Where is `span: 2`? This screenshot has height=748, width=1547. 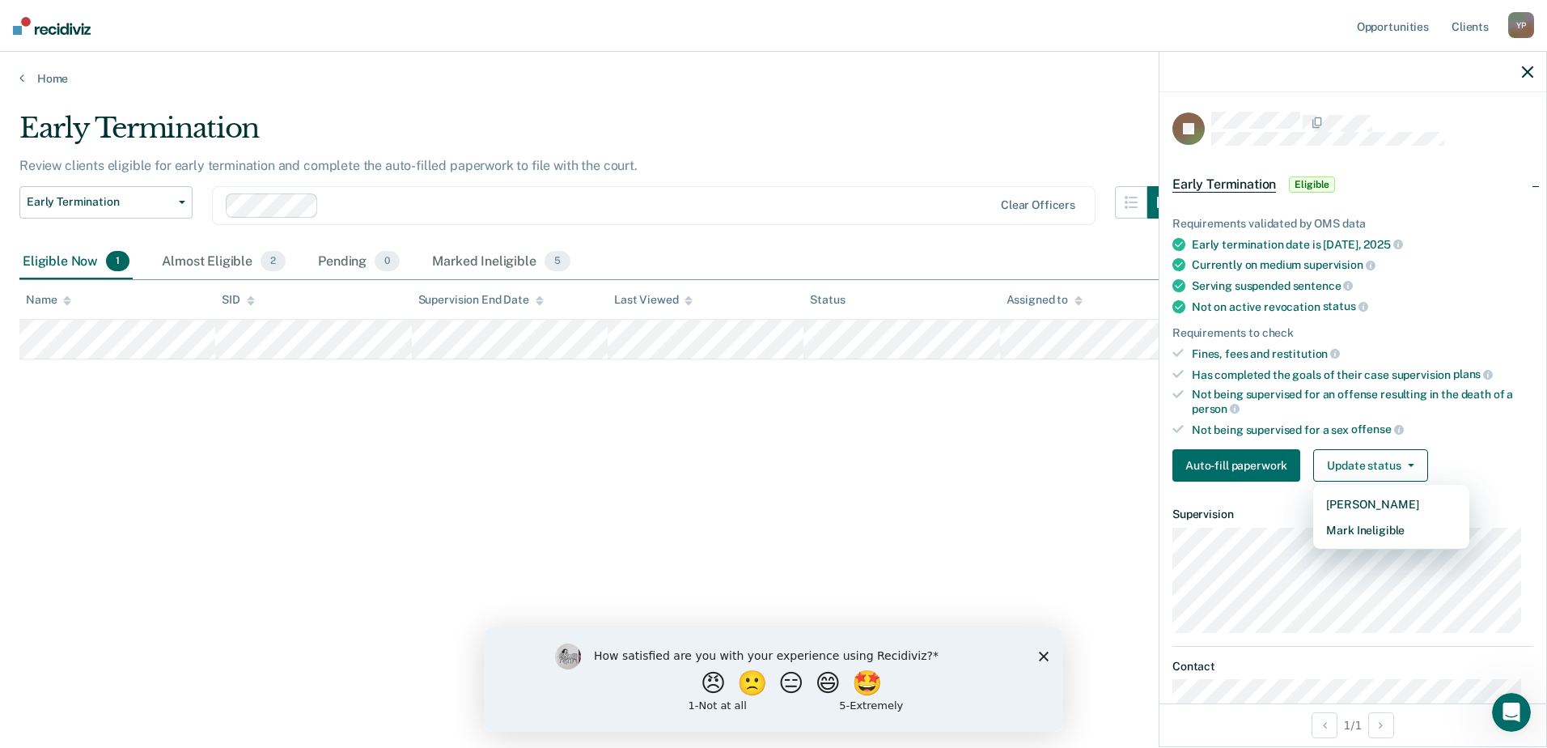 span: 2 is located at coordinates (273, 261).